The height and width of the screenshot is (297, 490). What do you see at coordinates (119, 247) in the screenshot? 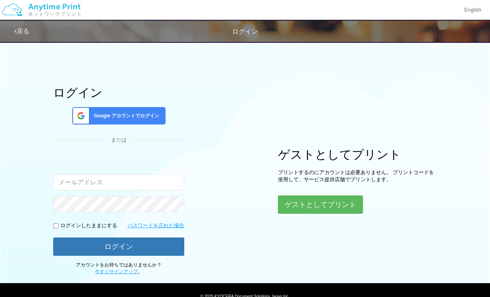
I see `button: ログイン` at bounding box center [119, 247].